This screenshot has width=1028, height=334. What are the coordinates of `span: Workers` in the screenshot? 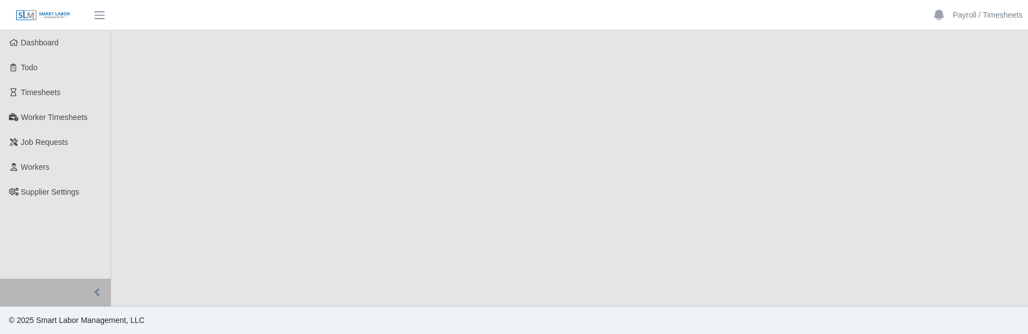 It's located at (35, 167).